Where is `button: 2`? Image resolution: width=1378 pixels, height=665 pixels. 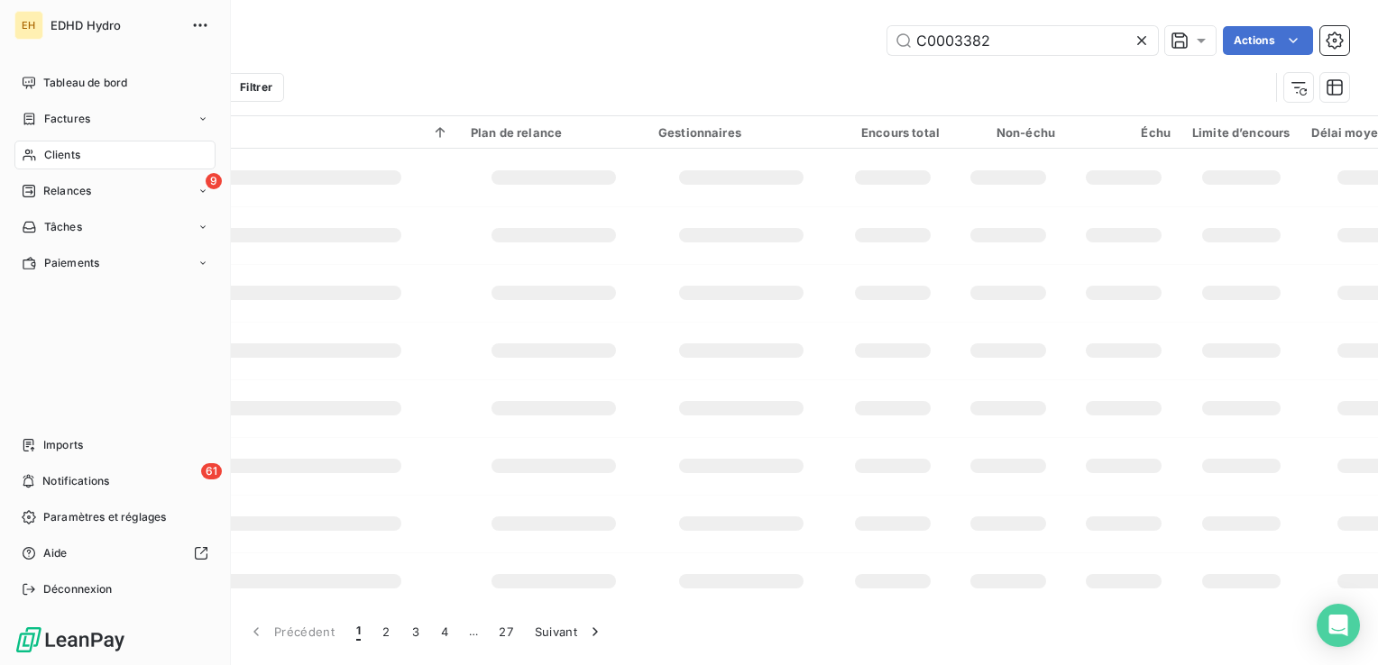 button: 2 is located at coordinates (386, 632).